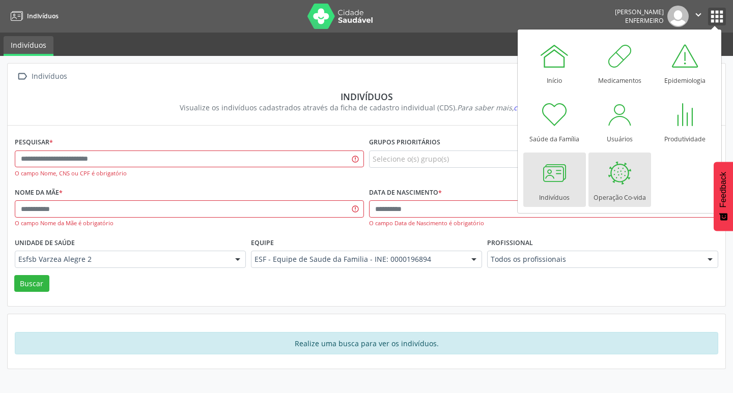 This screenshot has height=393, width=733. Describe the element at coordinates (262, 243) in the screenshot. I see `label: Equipe` at that location.